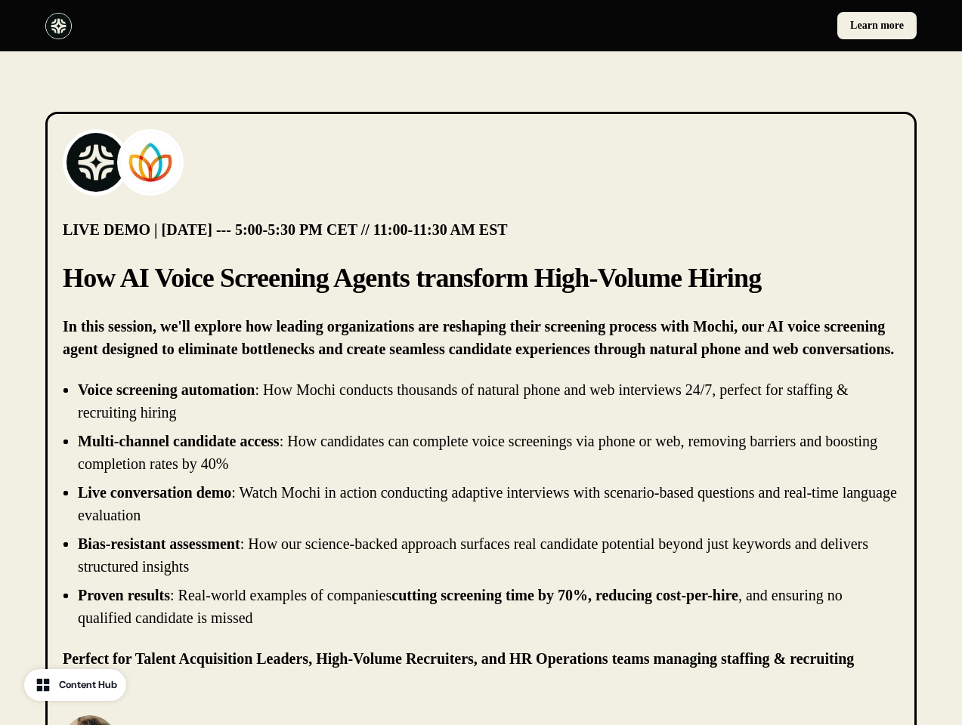 This screenshot has height=725, width=962. I want to click on a: Learn more, so click(877, 26).